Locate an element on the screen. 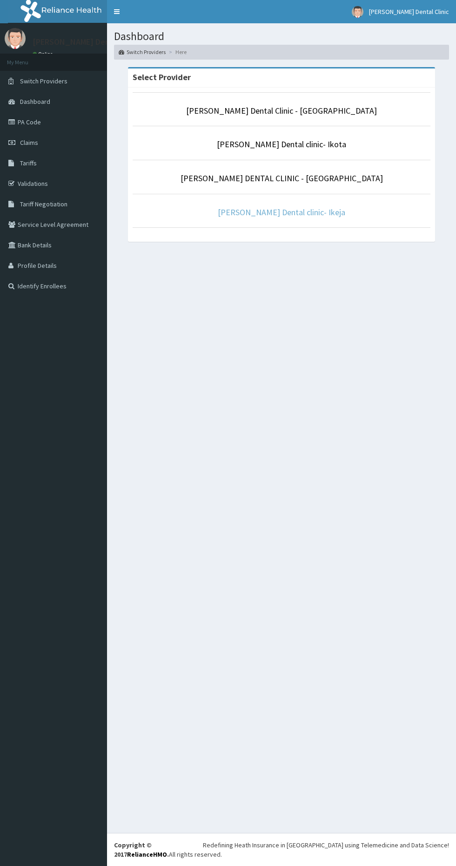  span: Tariffs is located at coordinates (28, 163).